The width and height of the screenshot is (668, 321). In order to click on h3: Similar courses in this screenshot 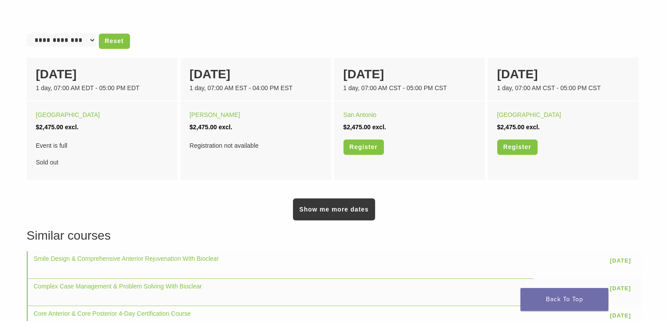, I will do `click(334, 236)`.